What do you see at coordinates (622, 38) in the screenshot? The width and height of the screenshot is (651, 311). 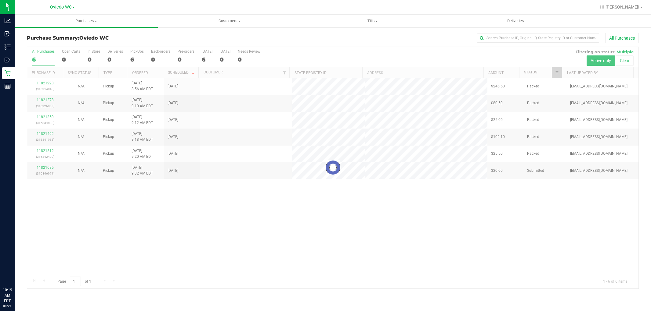 I see `button: All Purchases` at bounding box center [622, 38].